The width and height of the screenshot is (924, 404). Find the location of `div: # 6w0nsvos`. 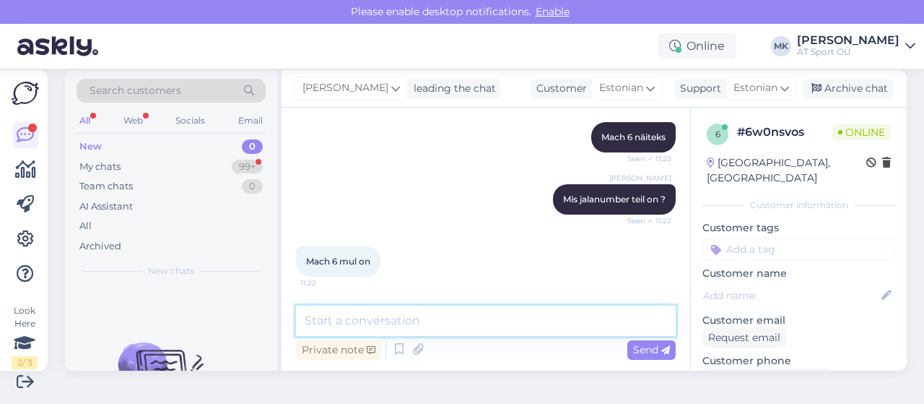

div: # 6w0nsvos is located at coordinates (785, 132).